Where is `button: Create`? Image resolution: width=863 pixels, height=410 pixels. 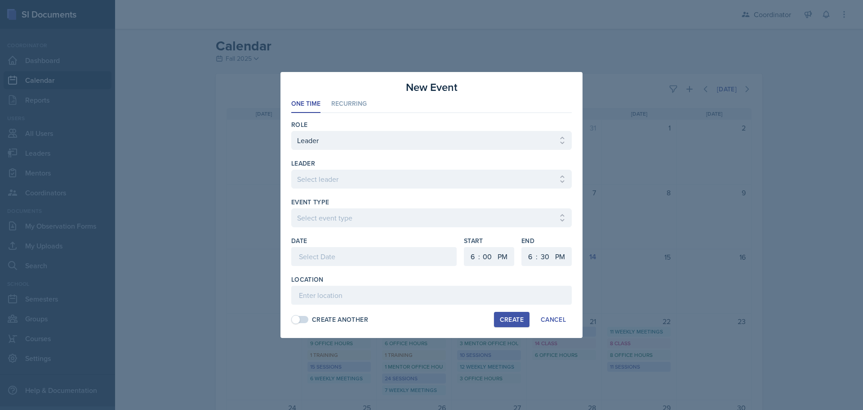 button: Create is located at coordinates (512, 319).